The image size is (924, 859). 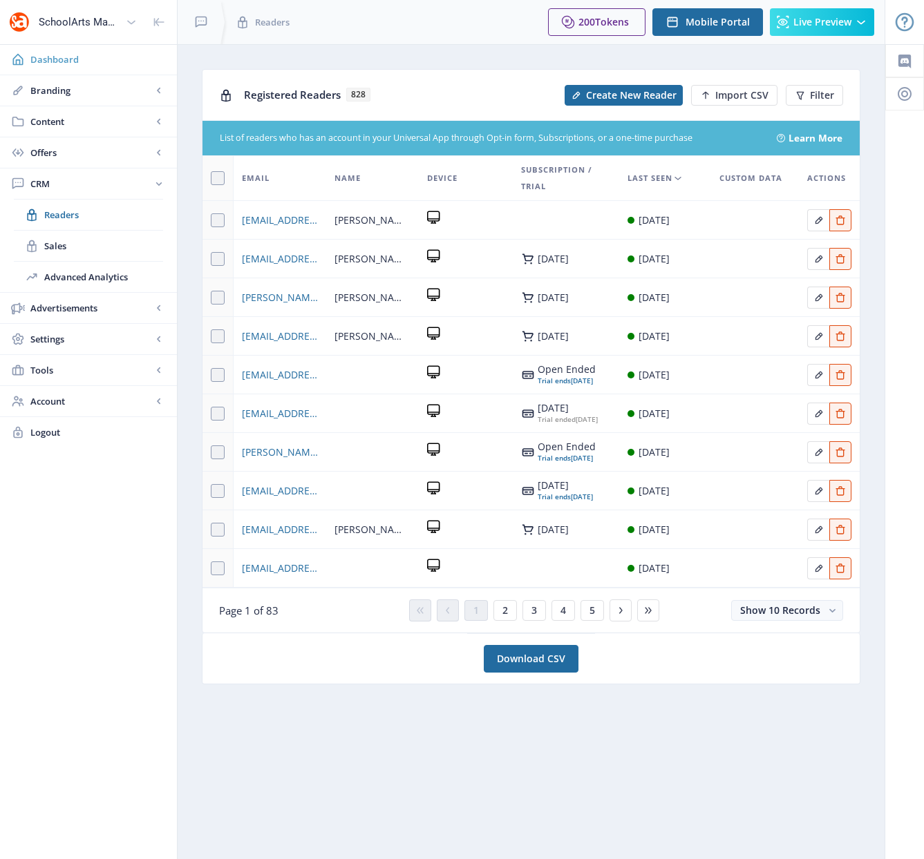 What do you see at coordinates (780, 610) in the screenshot?
I see `span: Show 10 Records` at bounding box center [780, 610].